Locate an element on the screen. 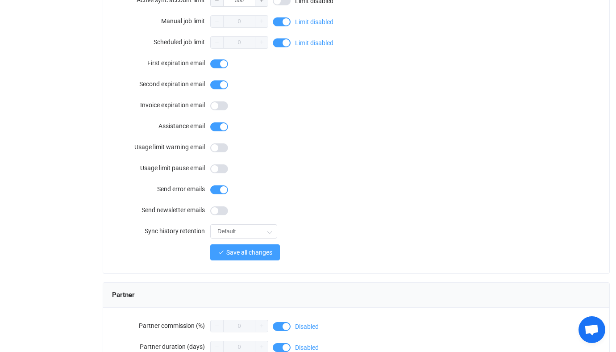 The height and width of the screenshot is (352, 616). label: Usage limit warning email is located at coordinates (161, 147).